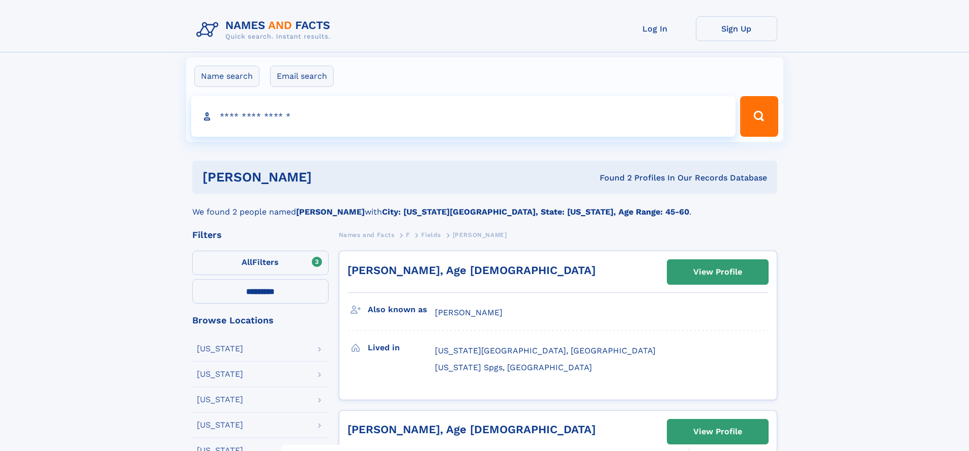 This screenshot has width=969, height=451. What do you see at coordinates (463, 116) in the screenshot?
I see `input: search input` at bounding box center [463, 116].